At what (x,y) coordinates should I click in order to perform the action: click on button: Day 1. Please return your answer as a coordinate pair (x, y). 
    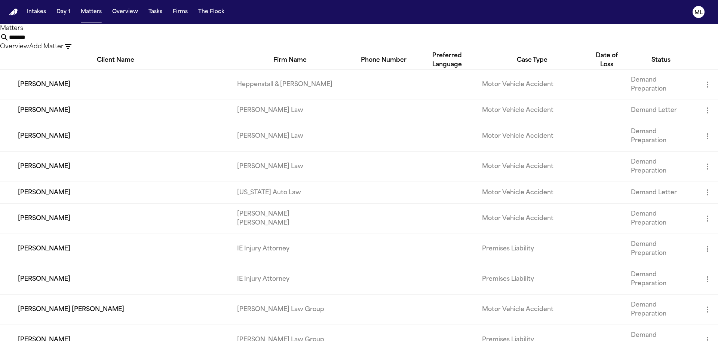
    Looking at the image, I should click on (63, 12).